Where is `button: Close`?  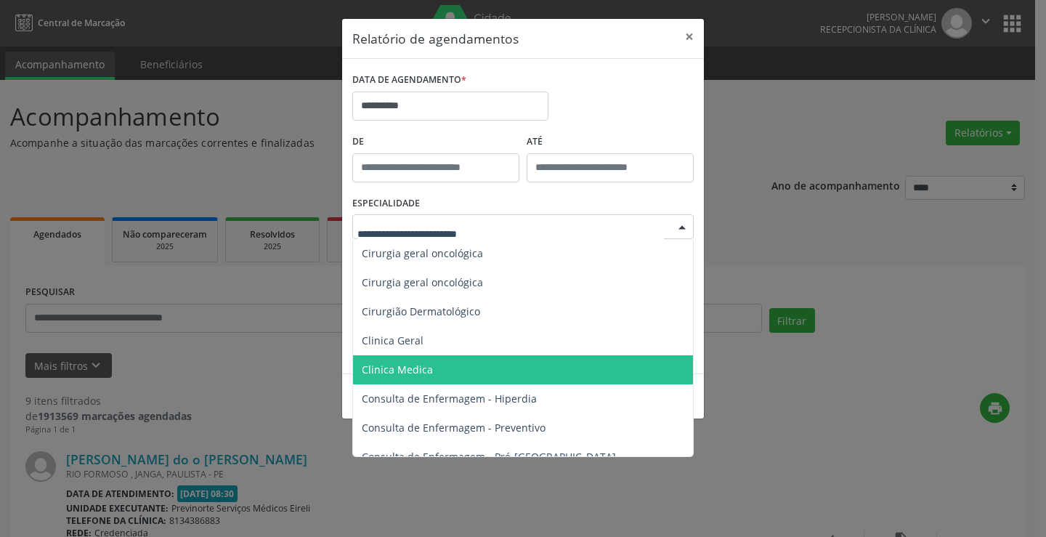 button: Close is located at coordinates (689, 36).